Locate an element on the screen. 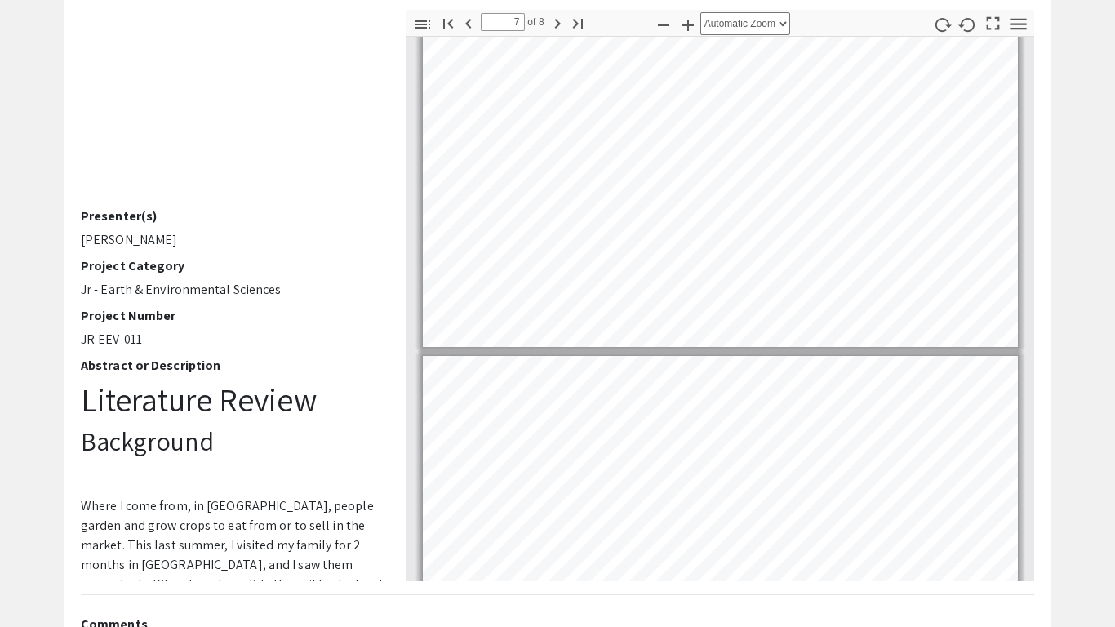 This screenshot has height=627, width=1115. h2: Project Category is located at coordinates (231, 265).